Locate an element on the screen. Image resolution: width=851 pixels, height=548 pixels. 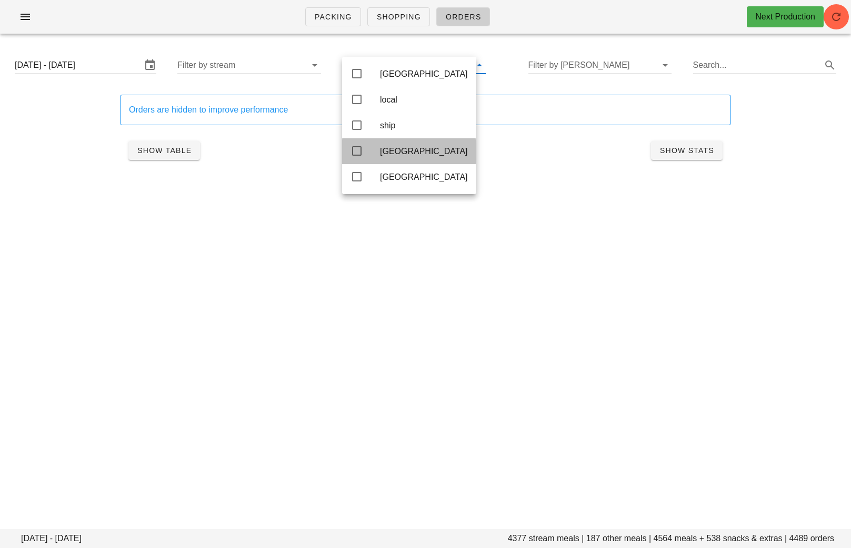
span: Orders is located at coordinates (463, 17).